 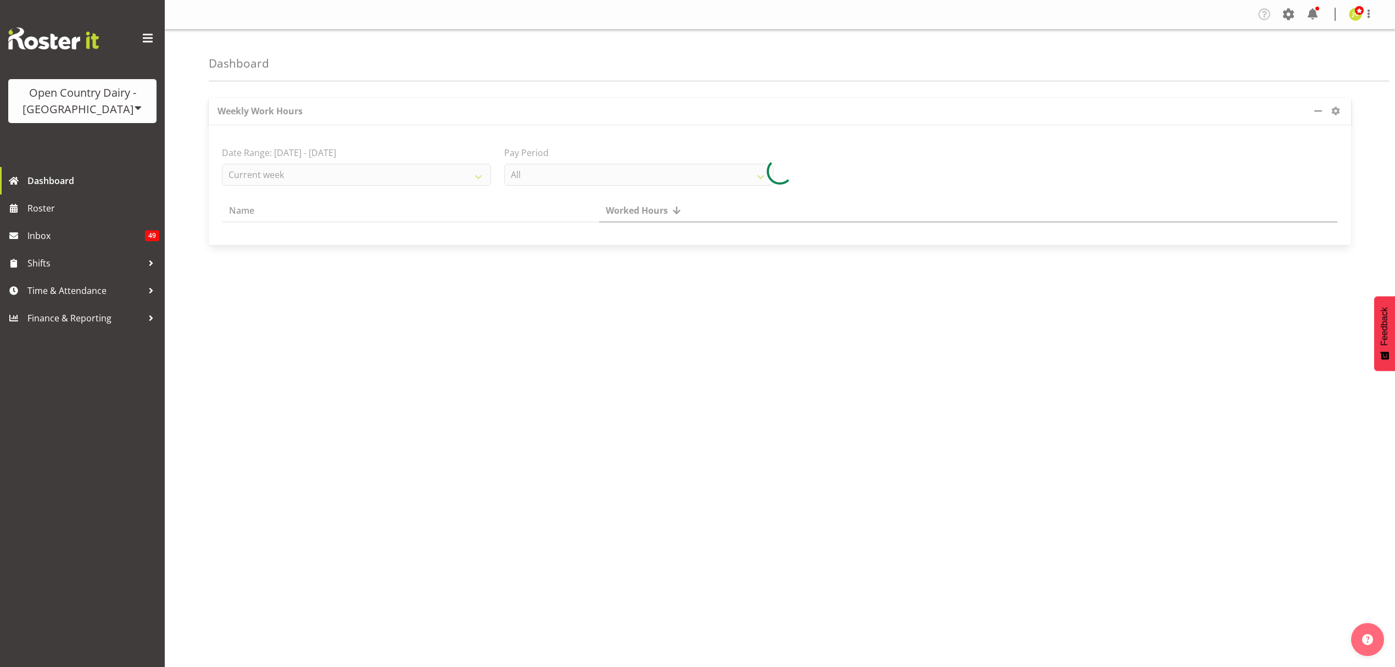 What do you see at coordinates (93, 181) in the screenshot?
I see `span: Dashboard` at bounding box center [93, 181].